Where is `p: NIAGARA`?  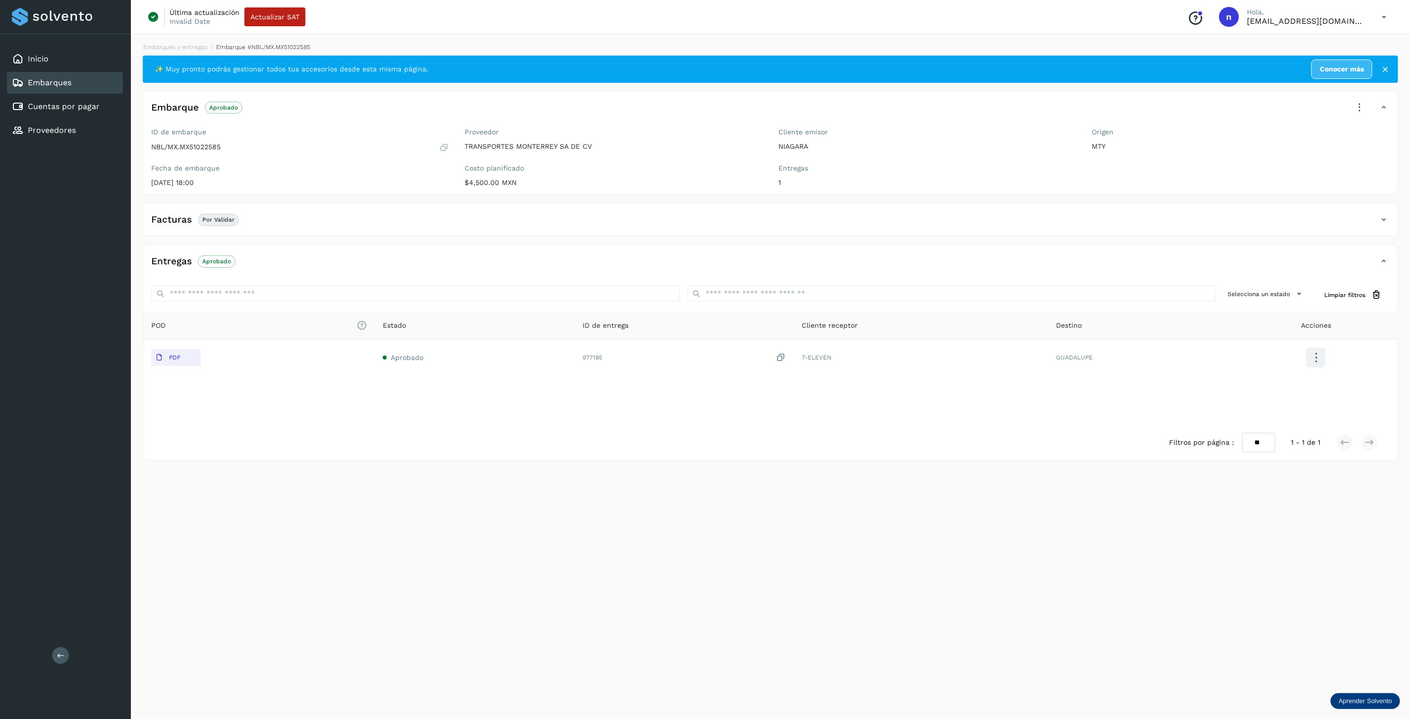 p: NIAGARA is located at coordinates (927, 146).